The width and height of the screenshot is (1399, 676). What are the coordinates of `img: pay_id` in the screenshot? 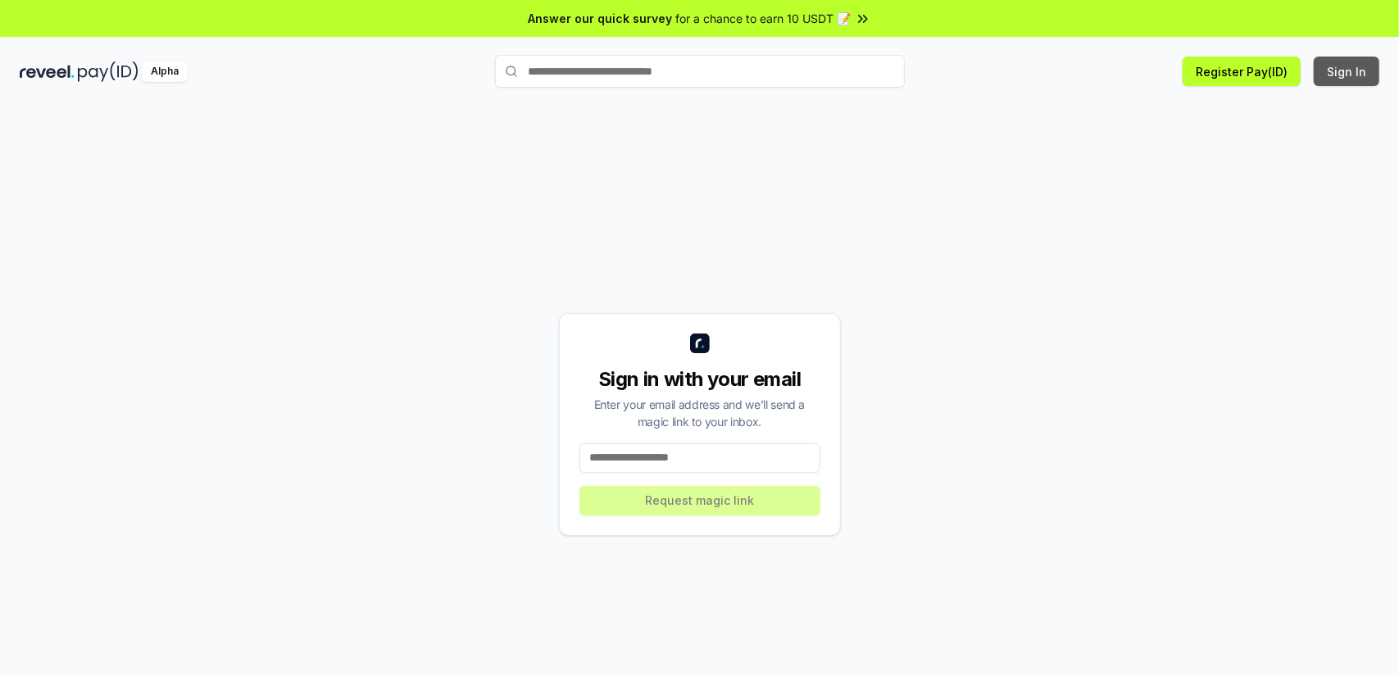 It's located at (108, 71).